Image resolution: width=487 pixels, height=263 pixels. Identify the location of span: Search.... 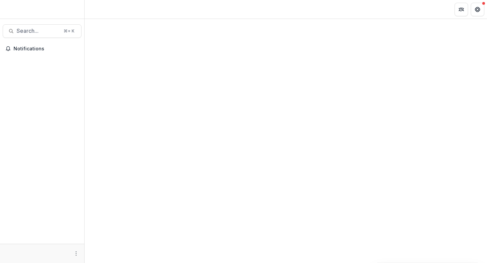
(38, 31).